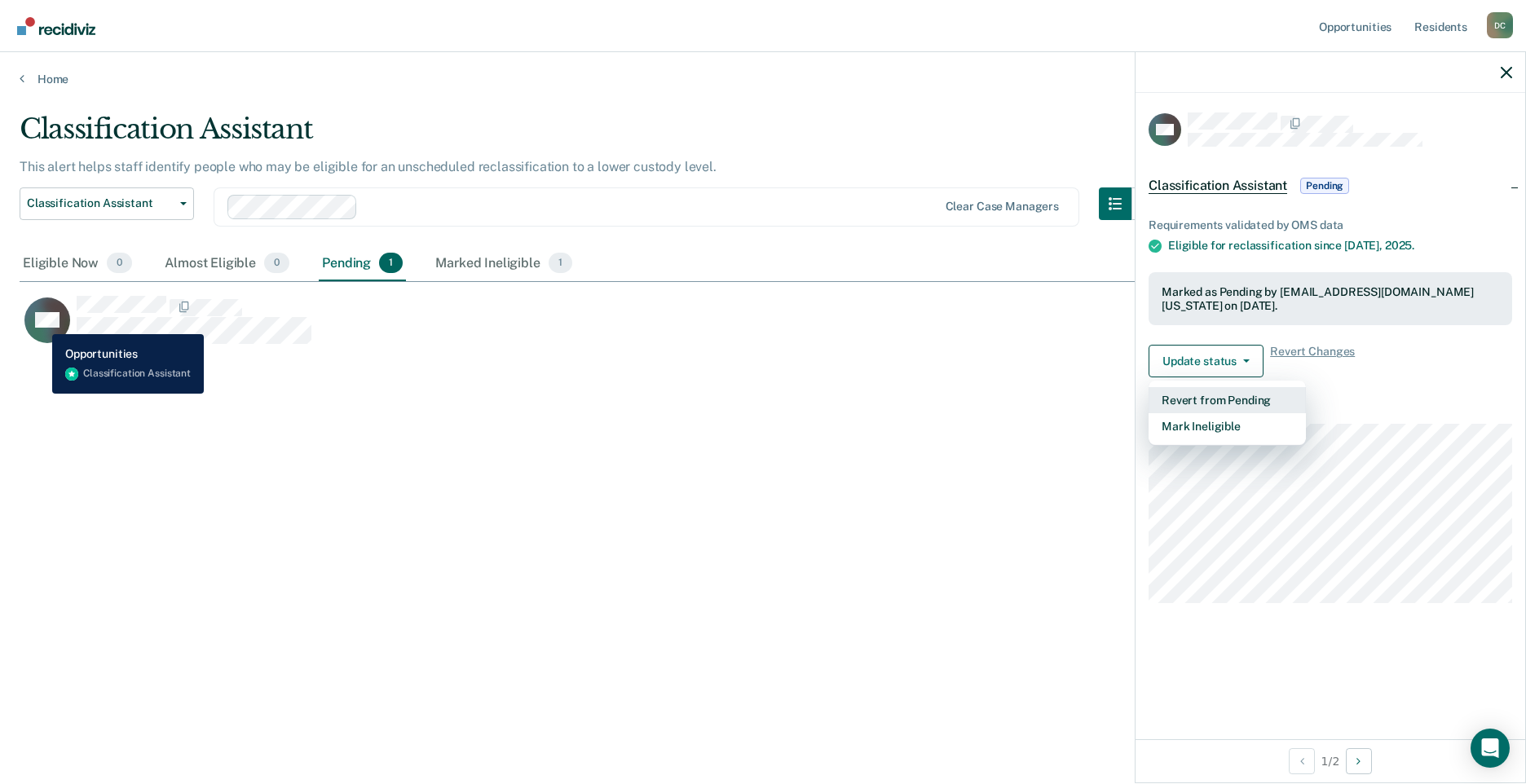 This screenshot has height=784, width=1526. I want to click on dt: Incarceration, so click(1330, 410).